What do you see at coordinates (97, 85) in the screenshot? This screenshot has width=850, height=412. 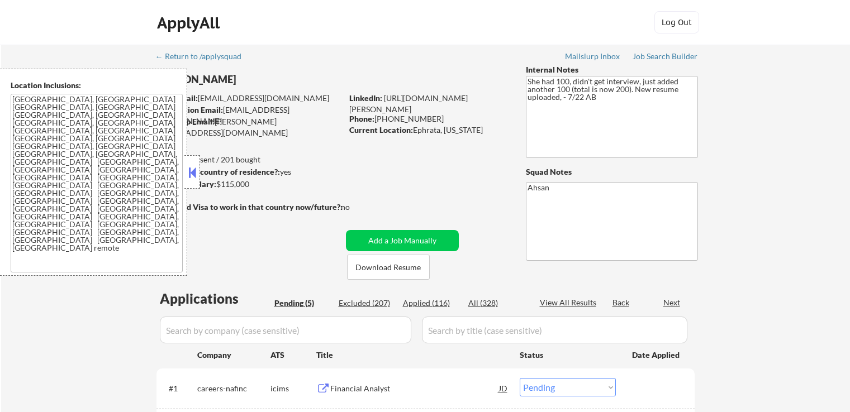 I see `div: Location Inclusions:` at bounding box center [97, 85].